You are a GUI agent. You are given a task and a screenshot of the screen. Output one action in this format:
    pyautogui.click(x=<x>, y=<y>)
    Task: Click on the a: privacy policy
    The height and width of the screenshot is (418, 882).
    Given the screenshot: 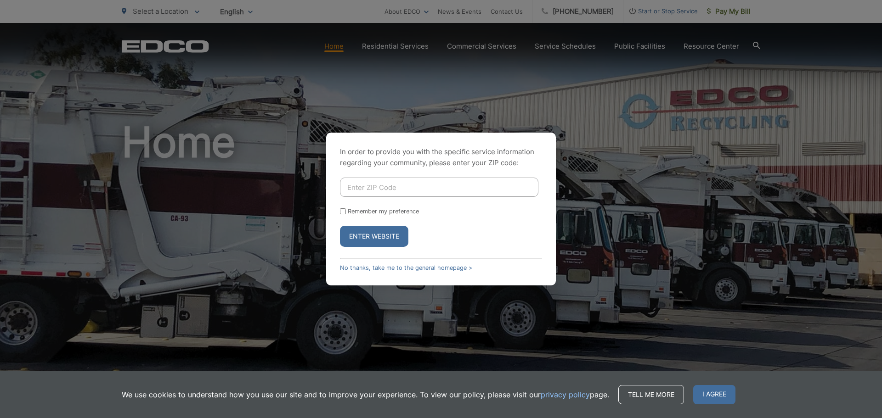 What is the action you would take?
    pyautogui.click(x=565, y=395)
    